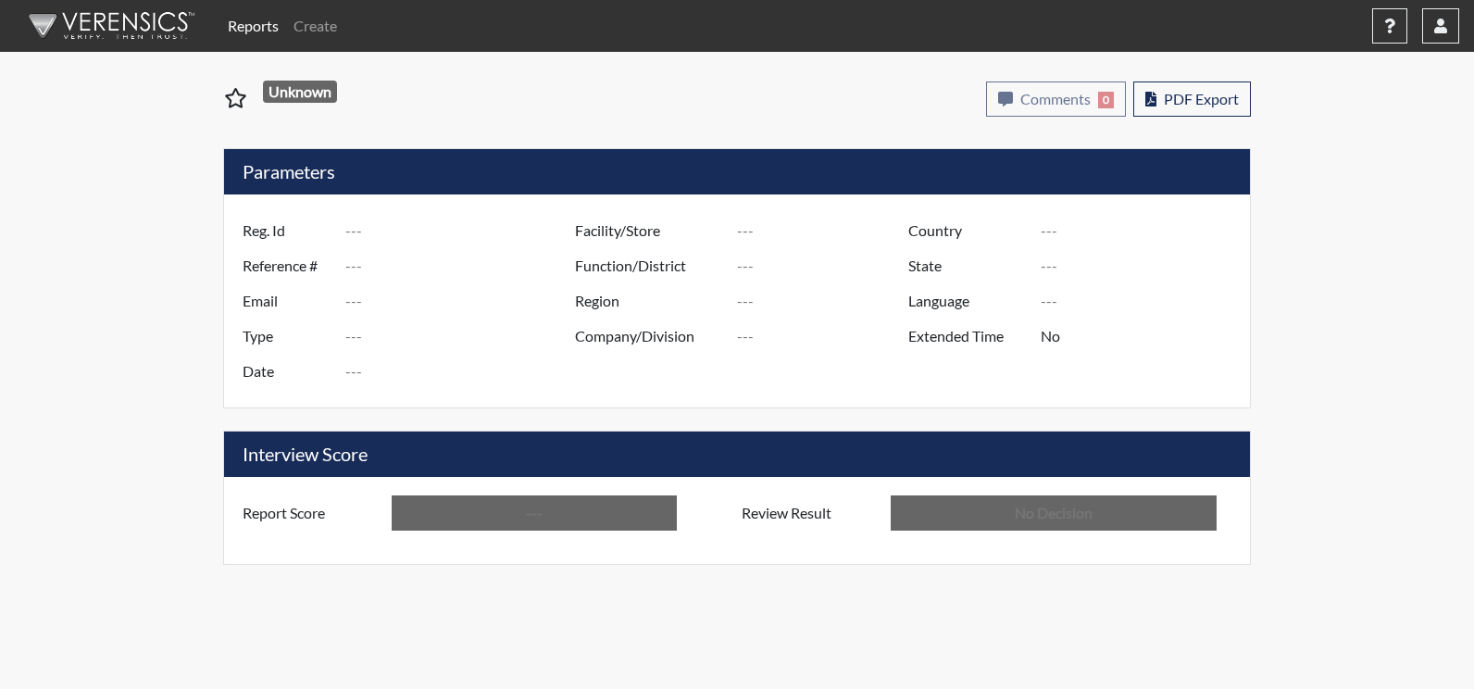 Image resolution: width=1474 pixels, height=689 pixels. I want to click on label: Date, so click(287, 371).